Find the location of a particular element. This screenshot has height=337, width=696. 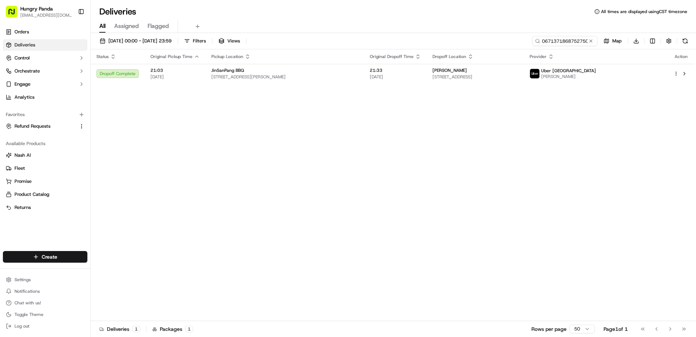

span: Log out is located at coordinates (22, 326).